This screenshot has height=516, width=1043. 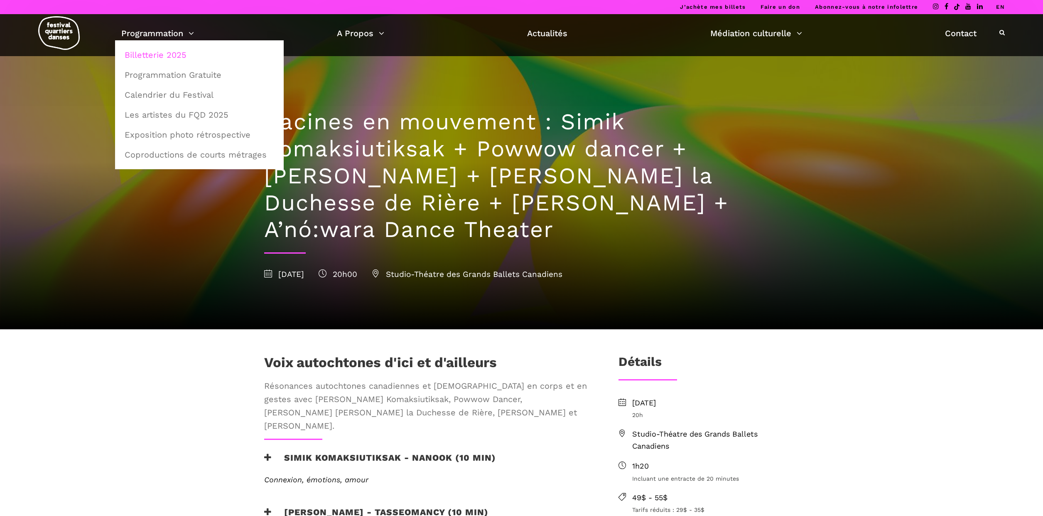 What do you see at coordinates (199, 75) in the screenshot?
I see `a: Programmation Gratuite` at bounding box center [199, 75].